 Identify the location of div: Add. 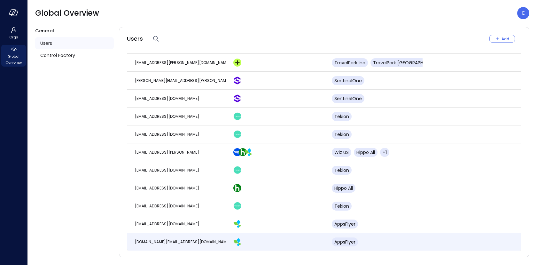
(505, 39).